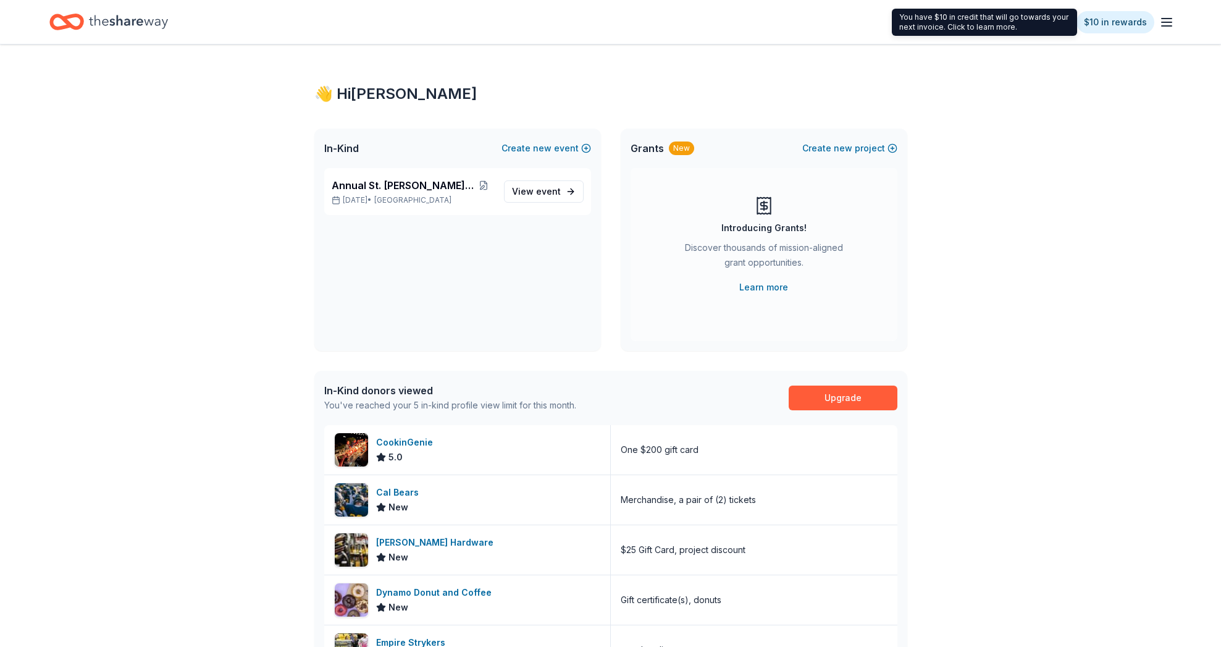 Image resolution: width=1221 pixels, height=647 pixels. What do you see at coordinates (342, 148) in the screenshot?
I see `span: In-Kind` at bounding box center [342, 148].